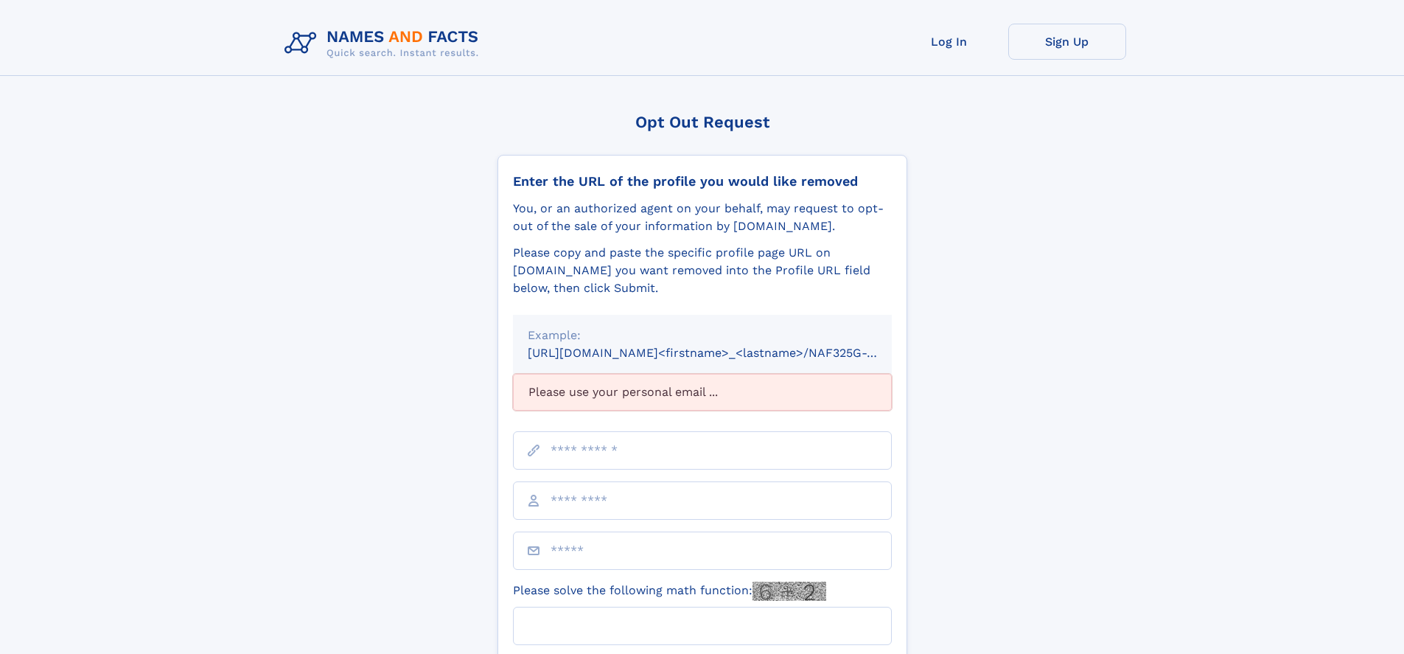 Image resolution: width=1404 pixels, height=654 pixels. What do you see at coordinates (669, 591) in the screenshot?
I see `label: Please solve the following math function:` at bounding box center [669, 591].